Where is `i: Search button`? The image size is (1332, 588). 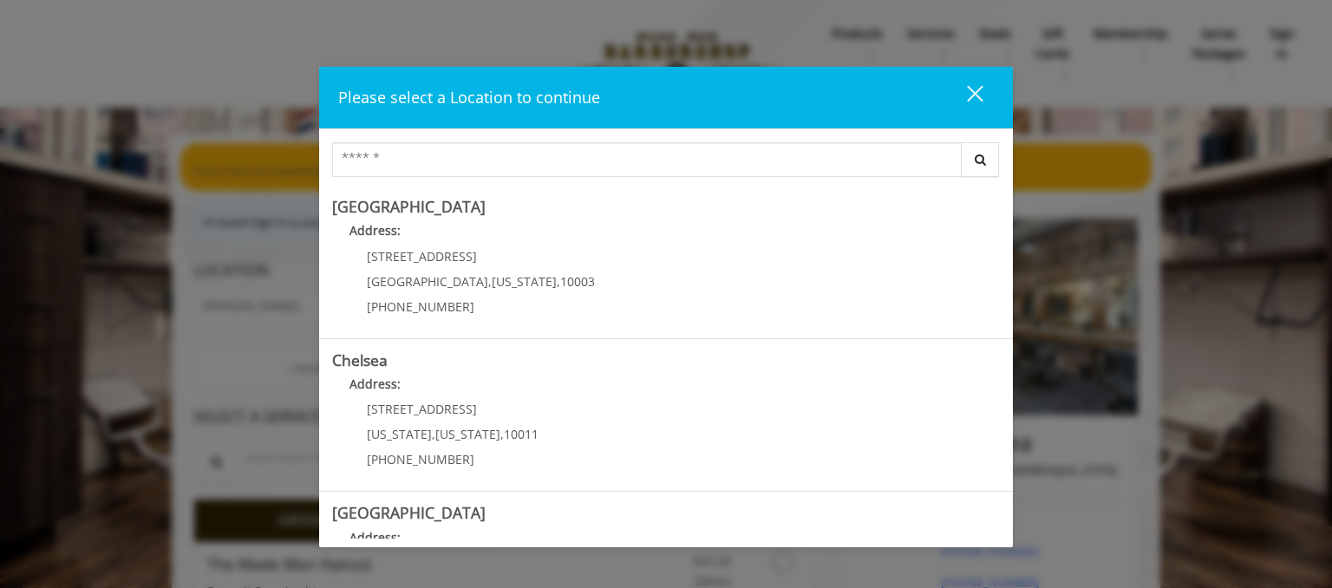
i: Search button is located at coordinates (980, 160).